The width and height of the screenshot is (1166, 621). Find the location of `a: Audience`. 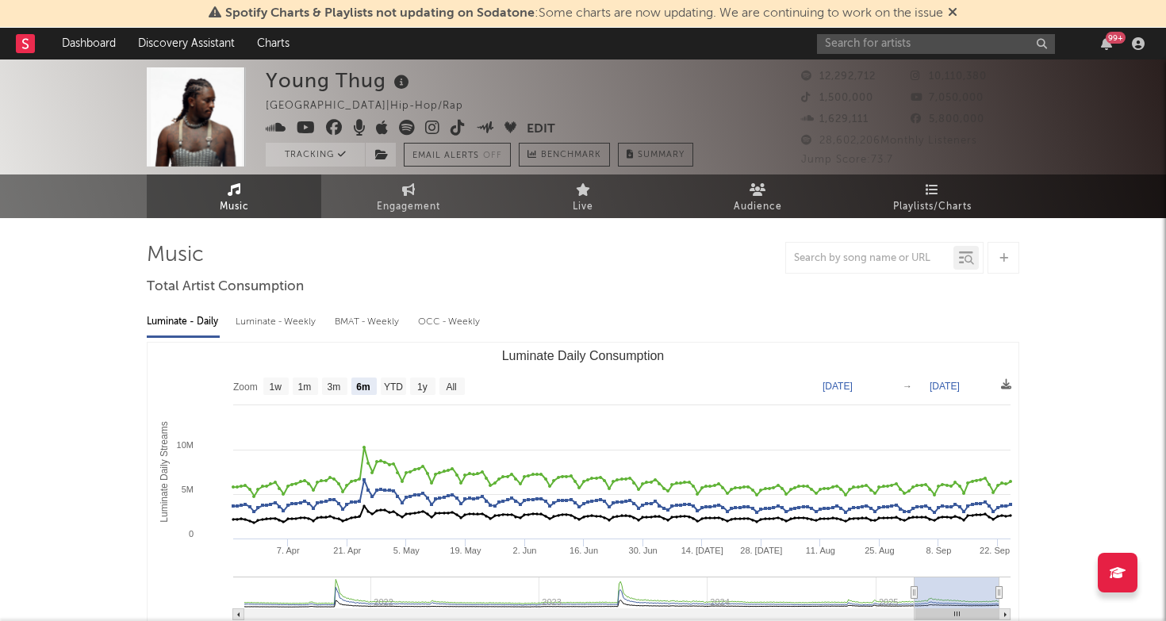

a: Audience is located at coordinates (757, 196).